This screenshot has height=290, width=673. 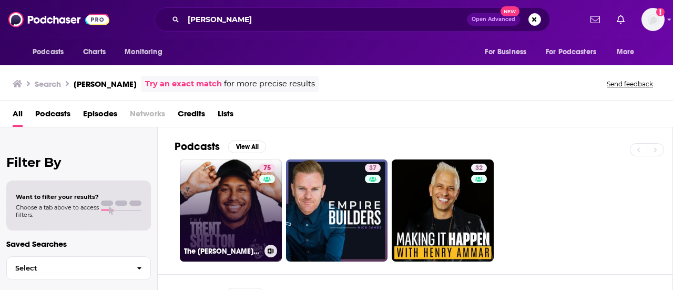 I want to click on a: PodcastsView All, so click(x=220, y=146).